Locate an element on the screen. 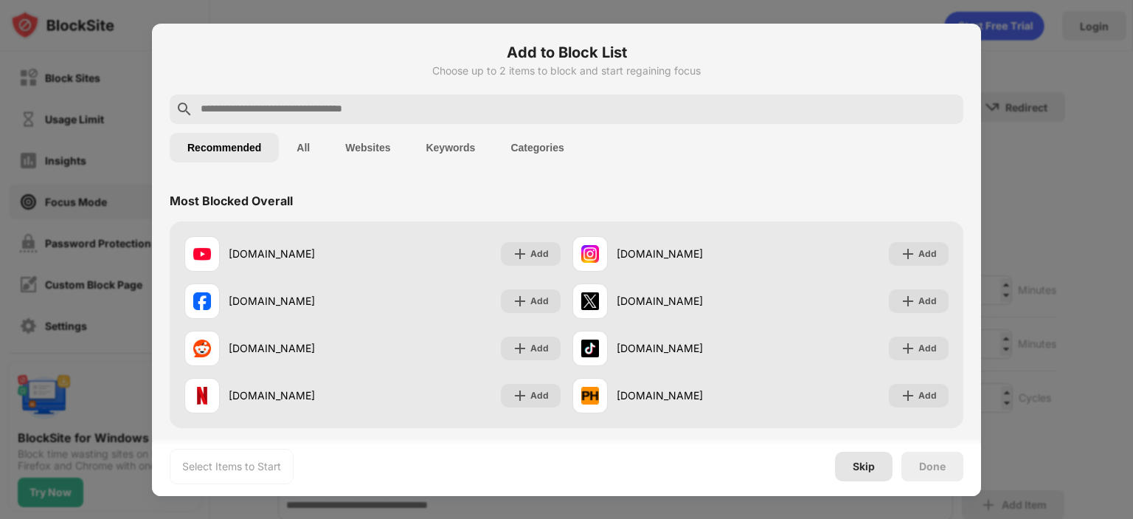 This screenshot has height=519, width=1133. div: Choose up to 2 items to block and start regaining focus is located at coordinates (566, 71).